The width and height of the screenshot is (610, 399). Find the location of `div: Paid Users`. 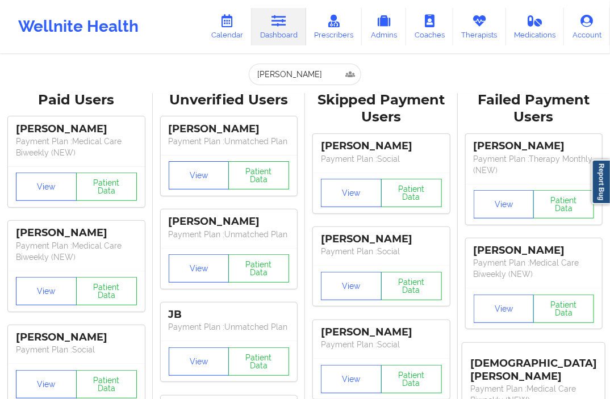

div: Paid Users is located at coordinates (76, 100).